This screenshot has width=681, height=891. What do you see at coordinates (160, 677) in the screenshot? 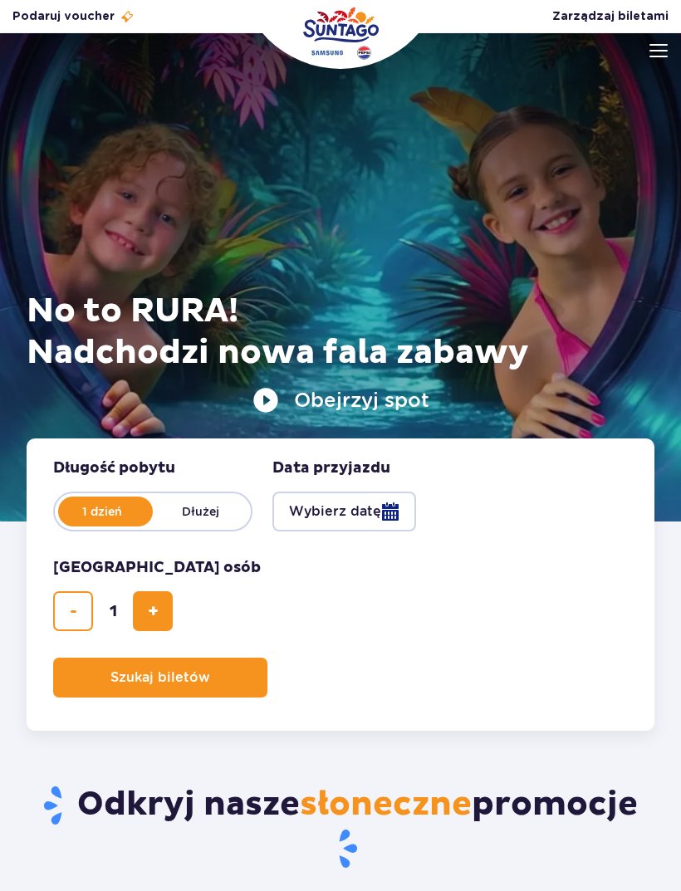
I see `span: Szukaj biletów` at bounding box center [160, 677].